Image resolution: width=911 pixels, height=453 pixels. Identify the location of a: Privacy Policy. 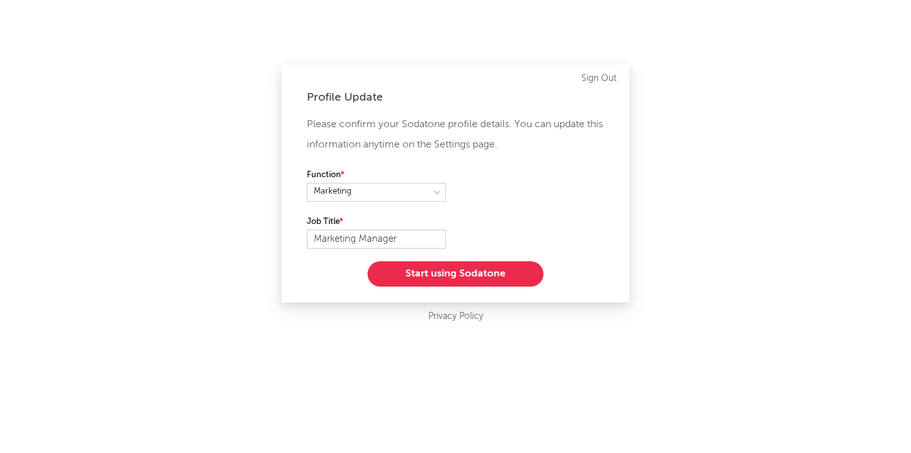
(455, 316).